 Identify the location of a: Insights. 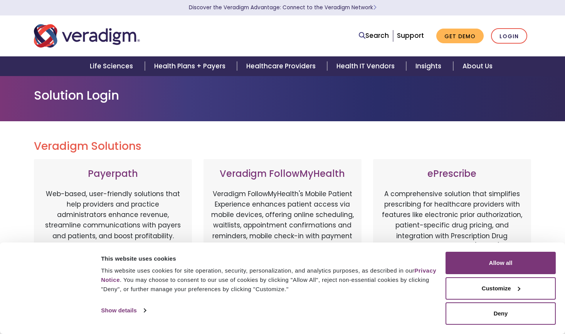
(430, 66).